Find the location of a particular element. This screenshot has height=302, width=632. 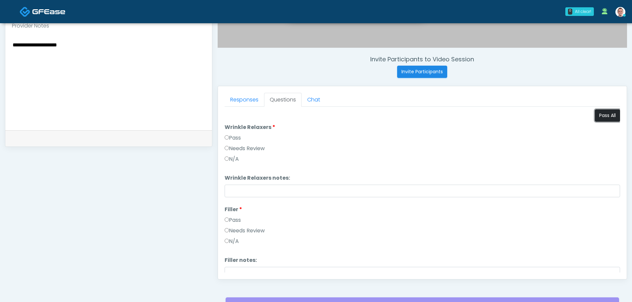

button: Pass All is located at coordinates (608, 115).